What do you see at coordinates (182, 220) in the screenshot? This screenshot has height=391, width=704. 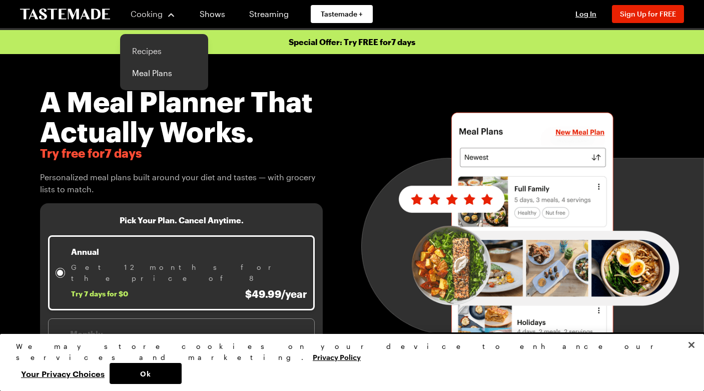 I see `h3: Pick Your Plan. Cancel Anytime.` at bounding box center [182, 220].